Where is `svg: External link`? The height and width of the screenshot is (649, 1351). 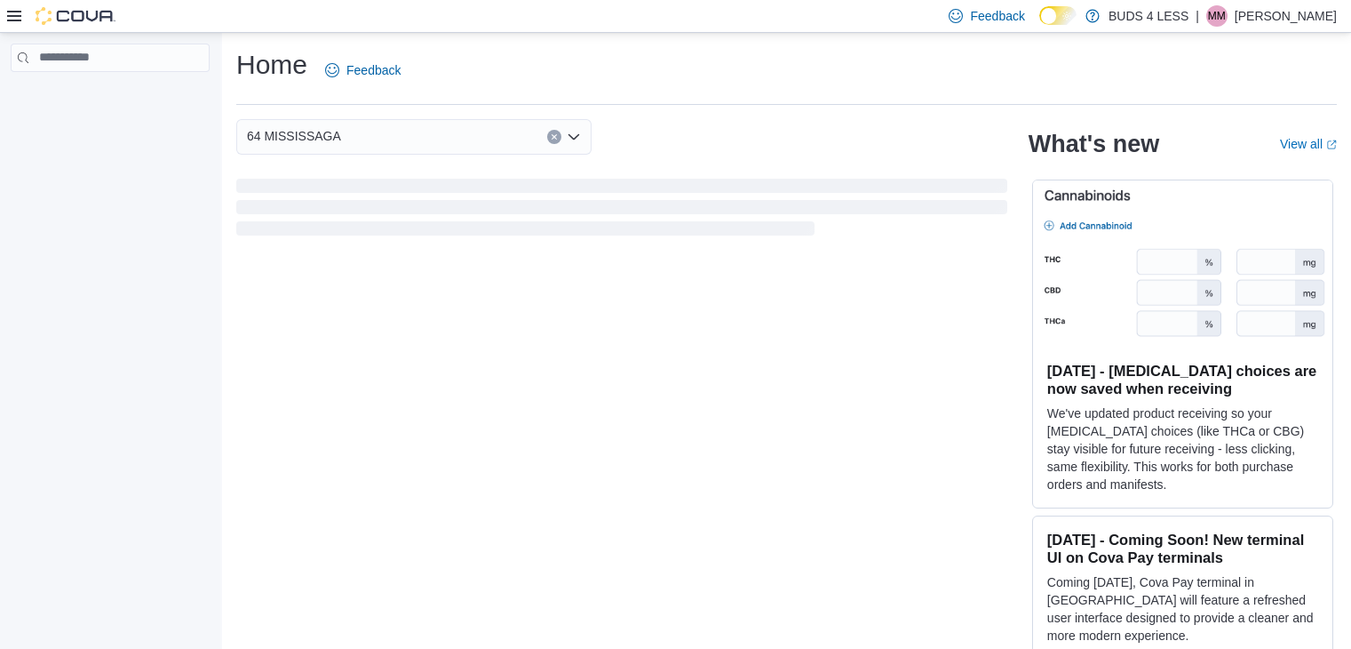
svg: External link is located at coordinates (1332, 145).